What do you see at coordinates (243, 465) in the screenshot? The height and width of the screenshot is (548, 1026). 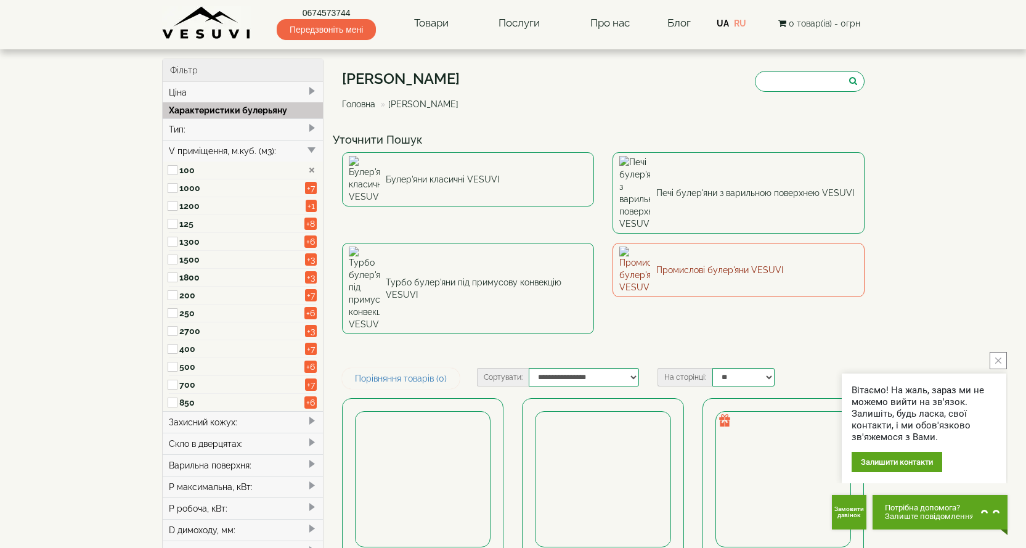 I see `div: Варильна поверхня:` at bounding box center [243, 465].